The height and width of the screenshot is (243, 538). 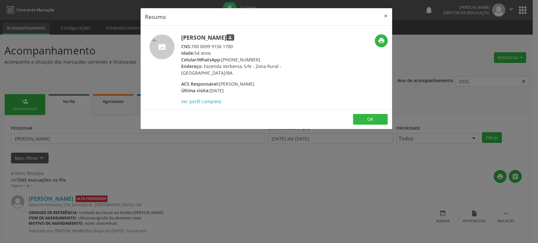 I want to click on a: Ver perfil completo, so click(x=201, y=101).